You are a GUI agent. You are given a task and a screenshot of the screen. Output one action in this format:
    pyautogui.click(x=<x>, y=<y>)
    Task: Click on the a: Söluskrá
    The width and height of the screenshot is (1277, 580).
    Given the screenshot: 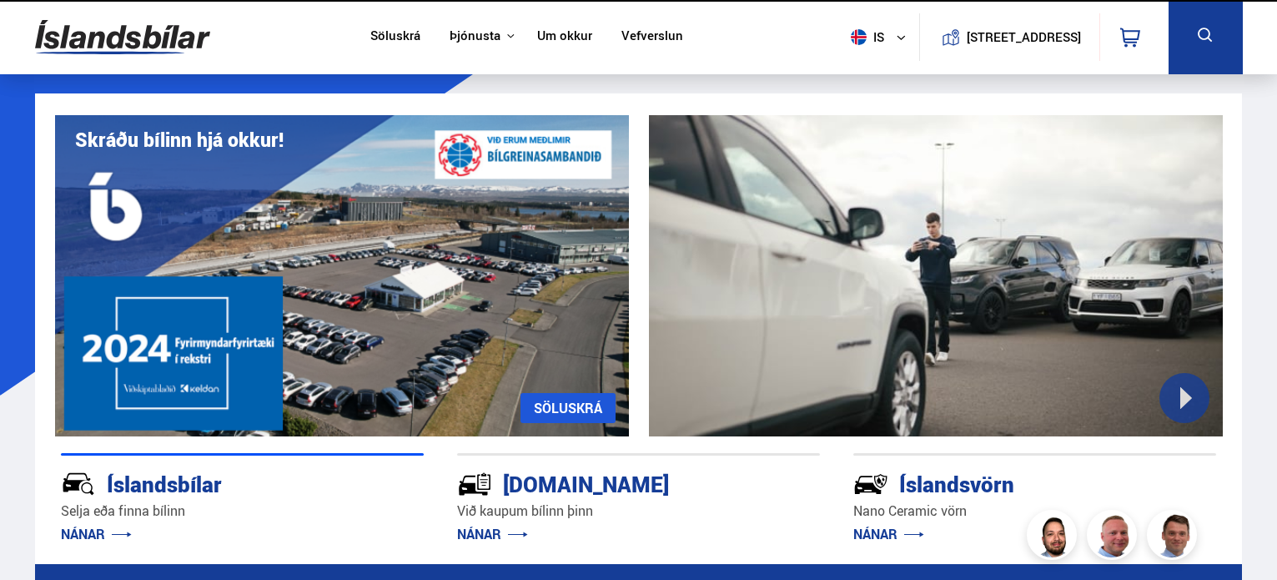 What is the action you would take?
    pyautogui.click(x=395, y=37)
    